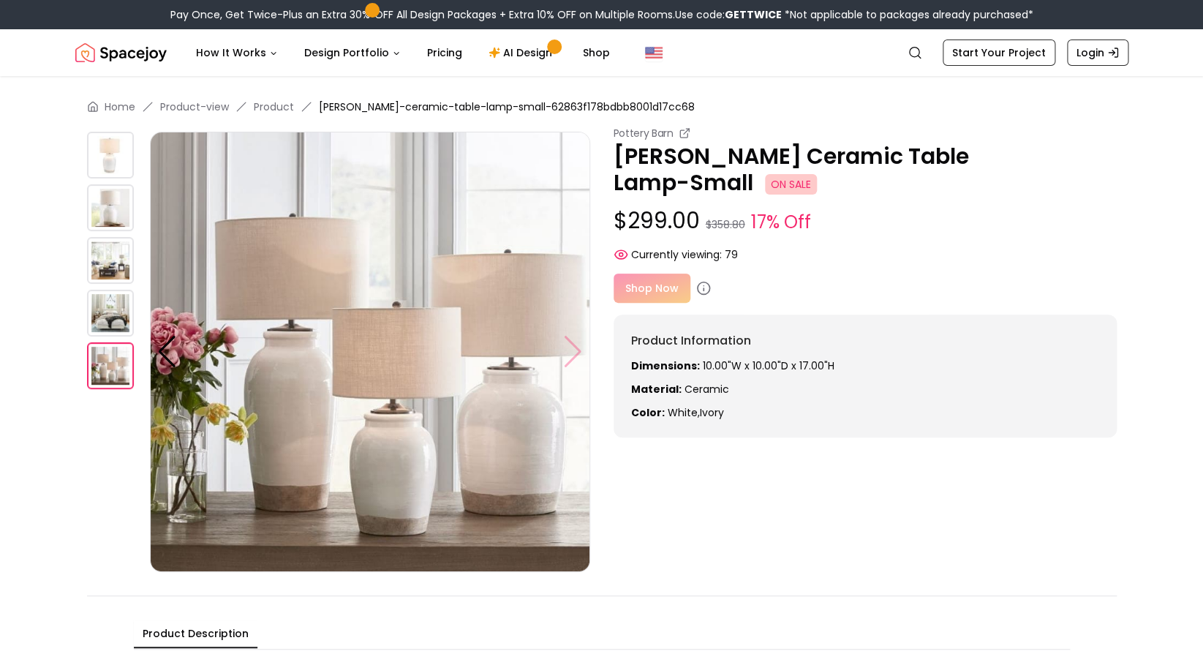 The image size is (1203, 654). What do you see at coordinates (596, 53) in the screenshot?
I see `a: Shop` at bounding box center [596, 53].